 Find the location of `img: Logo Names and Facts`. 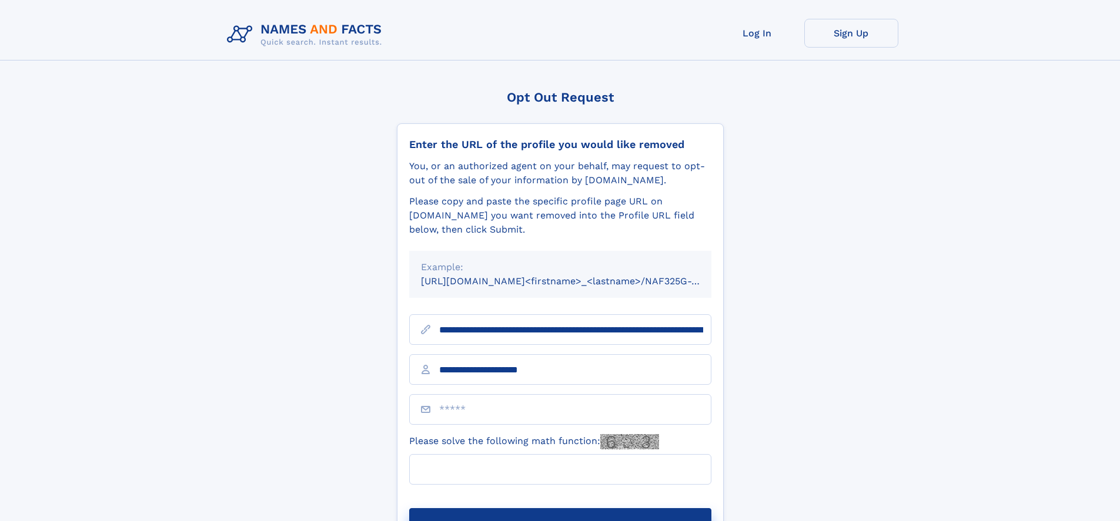

img: Logo Names and Facts is located at coordinates (307, 35).